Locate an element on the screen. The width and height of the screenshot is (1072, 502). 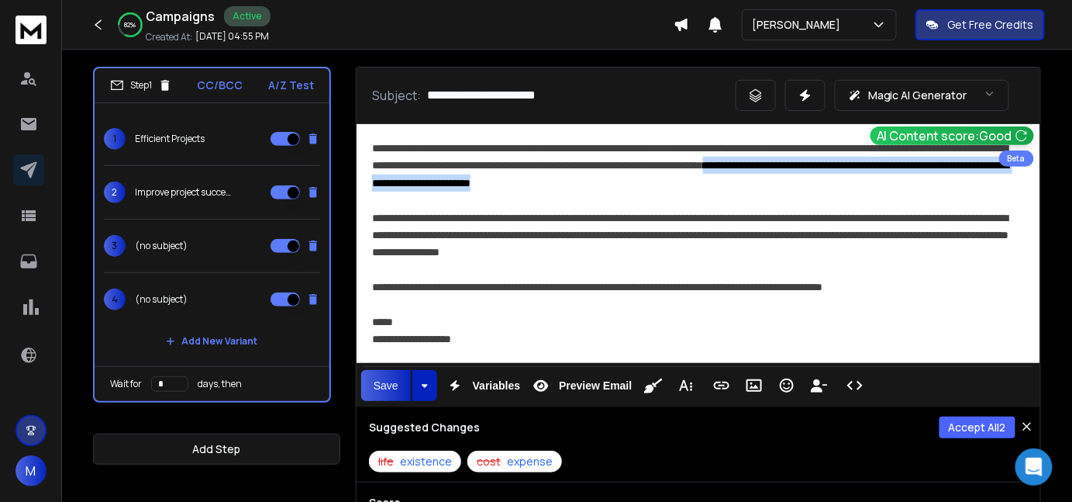
span: 2 is located at coordinates (115, 192).